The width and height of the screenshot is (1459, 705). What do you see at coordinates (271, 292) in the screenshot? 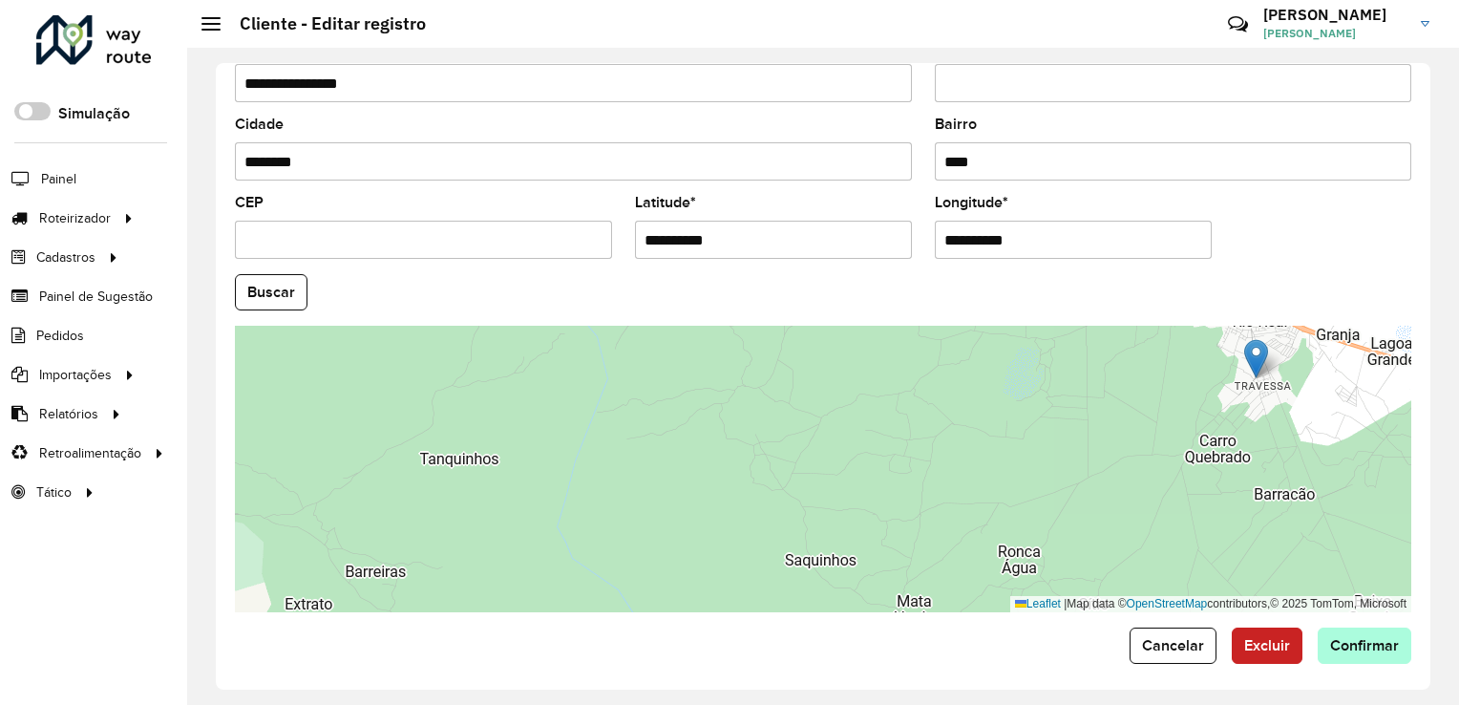
I see `button: Buscar` at bounding box center [271, 292].